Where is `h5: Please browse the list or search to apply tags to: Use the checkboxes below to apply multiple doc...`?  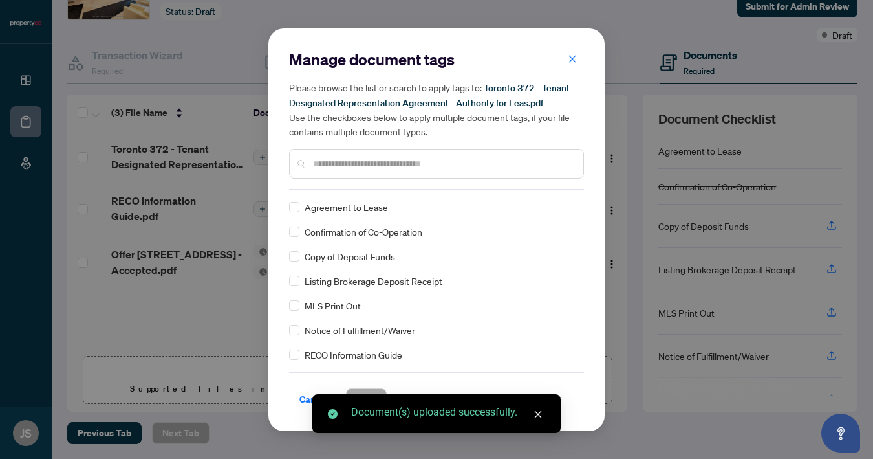 h5: Please browse the list or search to apply tags to: Use the checkboxes below to apply multiple doc... is located at coordinates (437, 109).